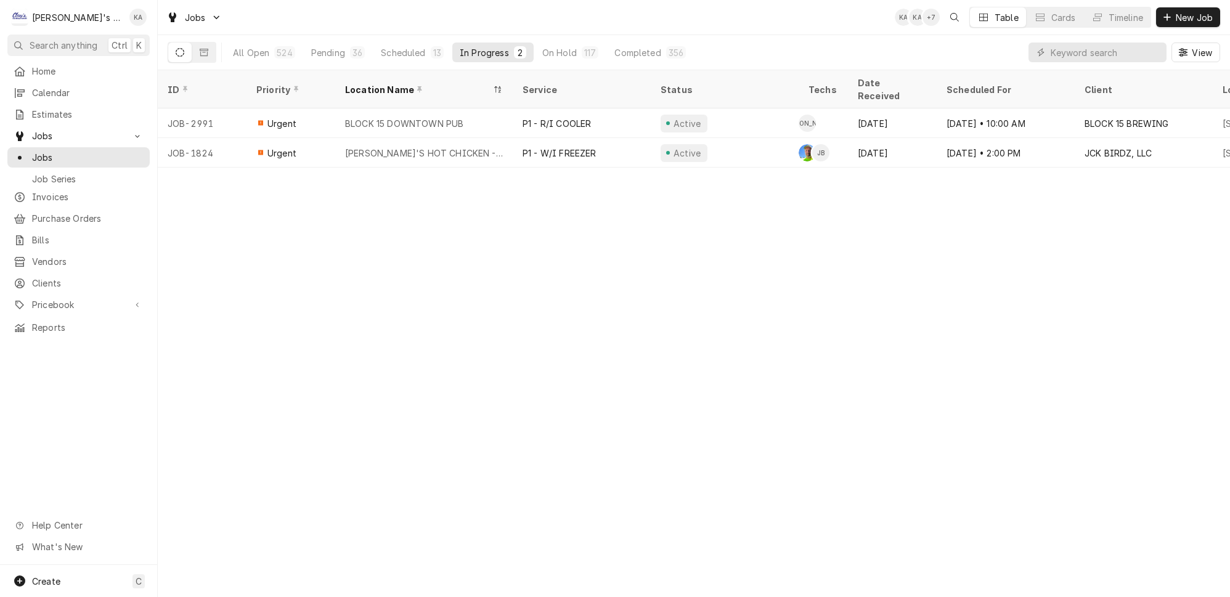  I want to click on div: Scheduled, so click(403, 52).